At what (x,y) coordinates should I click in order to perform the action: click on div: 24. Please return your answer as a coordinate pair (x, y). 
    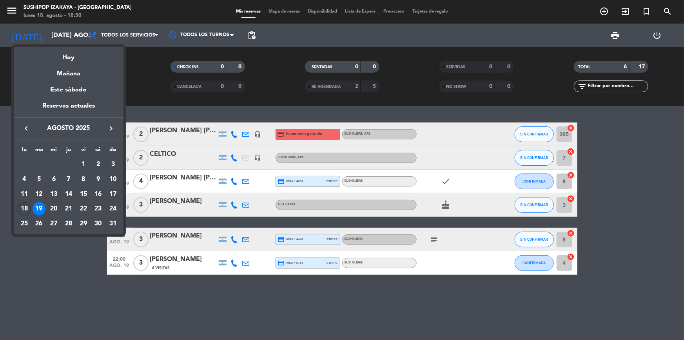
    Looking at the image, I should click on (113, 209).